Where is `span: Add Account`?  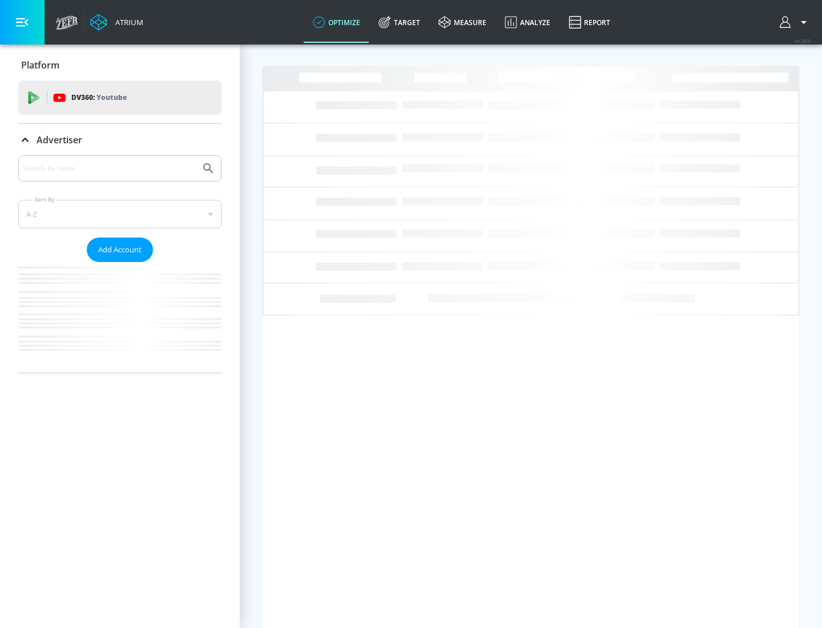
span: Add Account is located at coordinates (120, 250).